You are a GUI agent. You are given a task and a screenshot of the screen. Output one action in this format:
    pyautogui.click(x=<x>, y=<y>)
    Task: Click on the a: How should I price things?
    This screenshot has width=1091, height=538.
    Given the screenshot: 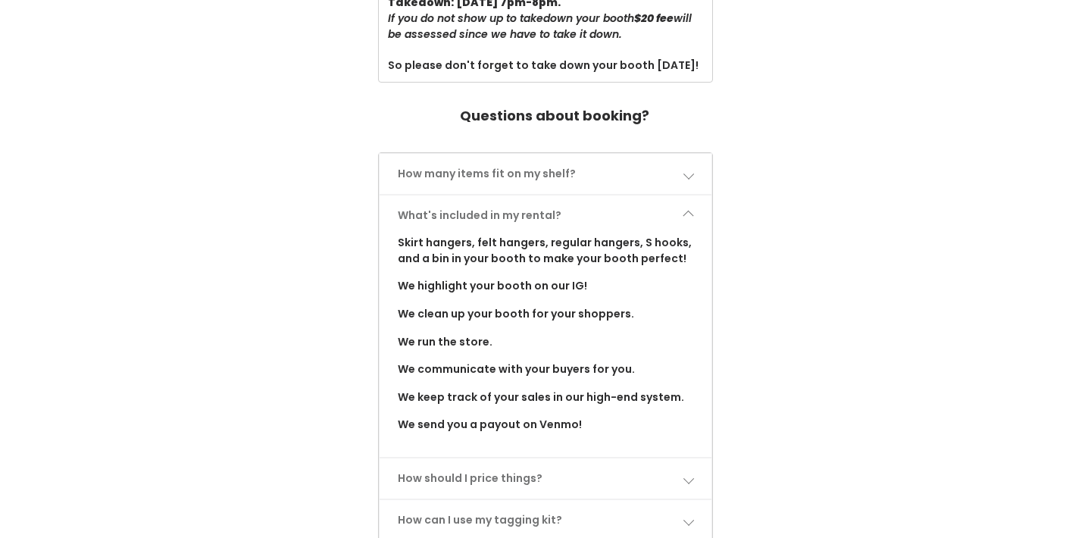 What is the action you would take?
    pyautogui.click(x=546, y=478)
    